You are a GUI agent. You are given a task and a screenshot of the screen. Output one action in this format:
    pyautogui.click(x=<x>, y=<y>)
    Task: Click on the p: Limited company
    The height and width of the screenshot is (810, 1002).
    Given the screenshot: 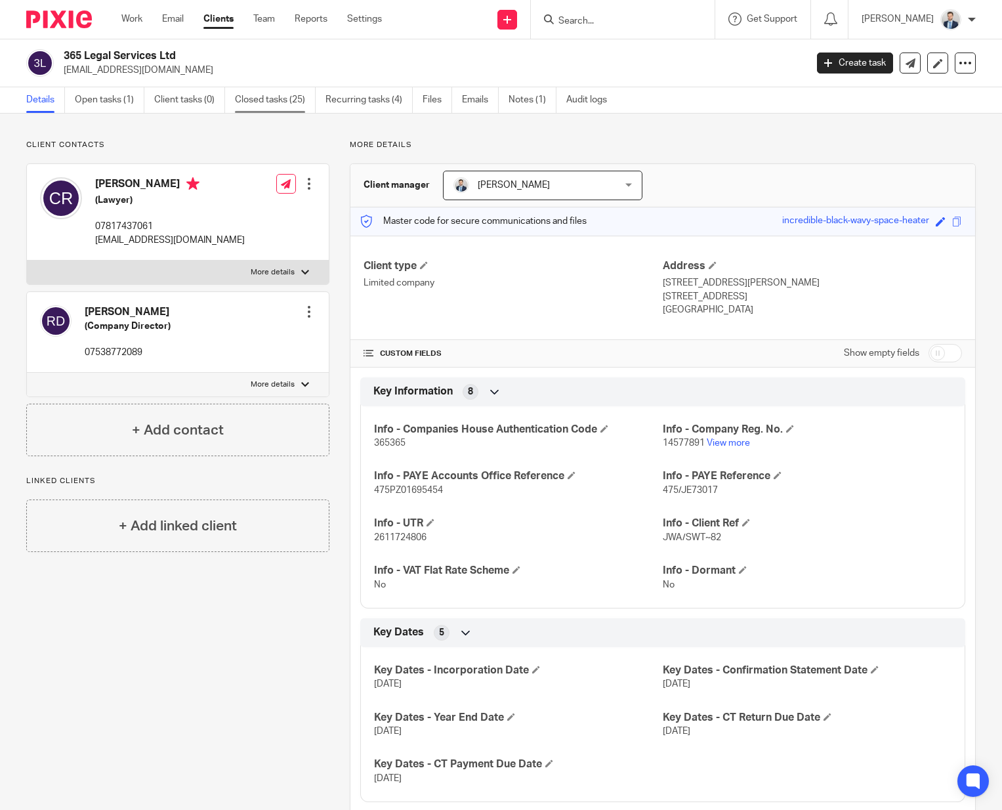 What is the action you would take?
    pyautogui.click(x=513, y=283)
    